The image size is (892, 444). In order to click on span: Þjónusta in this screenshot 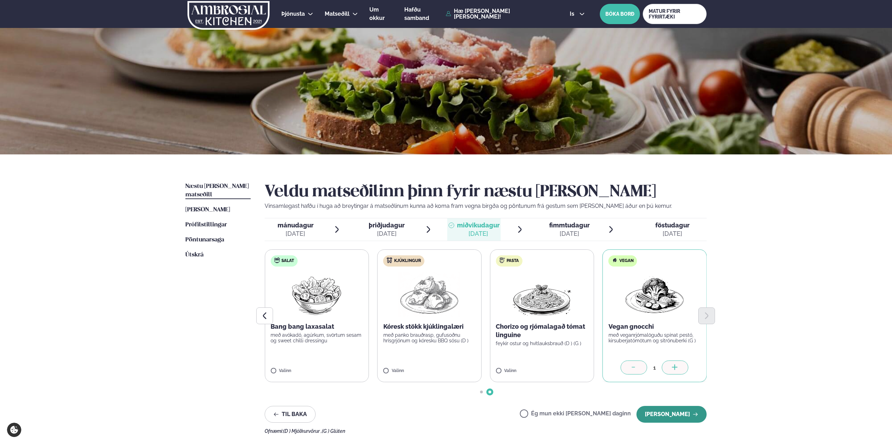, I will do `click(293, 14)`.